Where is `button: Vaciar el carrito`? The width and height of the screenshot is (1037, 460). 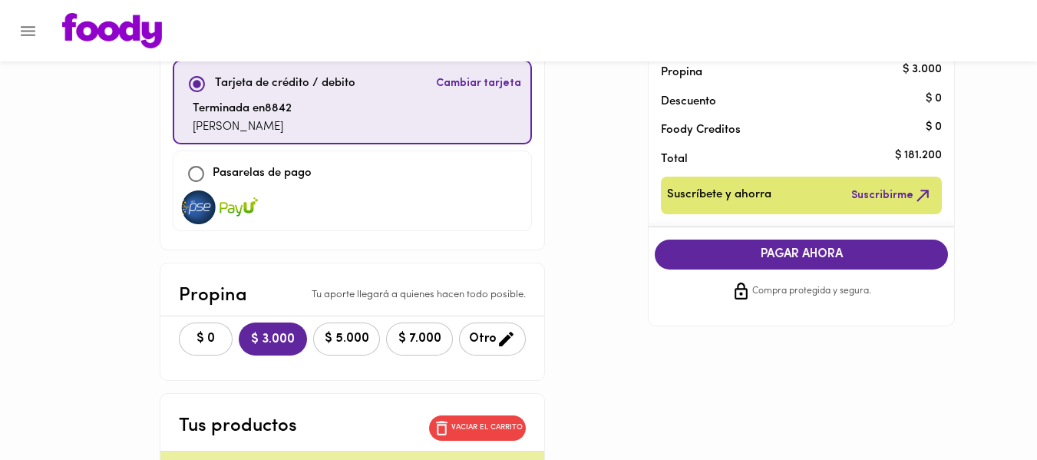 button: Vaciar el carrito is located at coordinates (477, 427).